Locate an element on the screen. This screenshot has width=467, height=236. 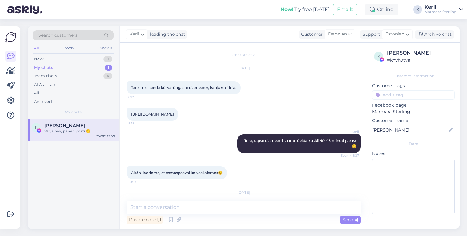
span: Seen ✓ 8:27 is located at coordinates (347, 156).